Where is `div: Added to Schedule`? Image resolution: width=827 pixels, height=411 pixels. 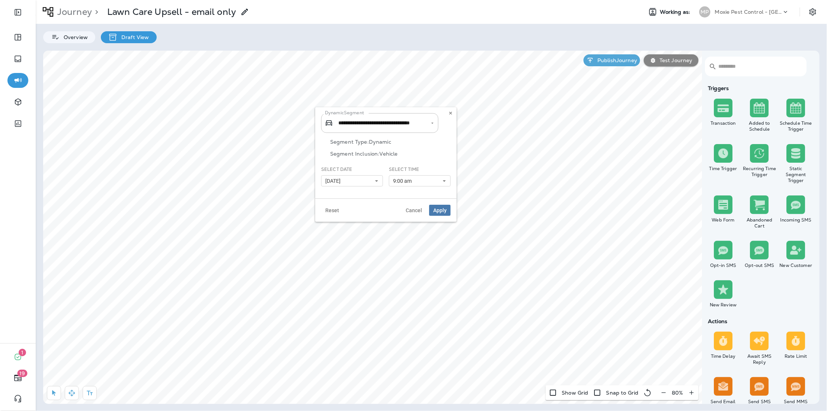 div: Added to Schedule is located at coordinates (760, 126).